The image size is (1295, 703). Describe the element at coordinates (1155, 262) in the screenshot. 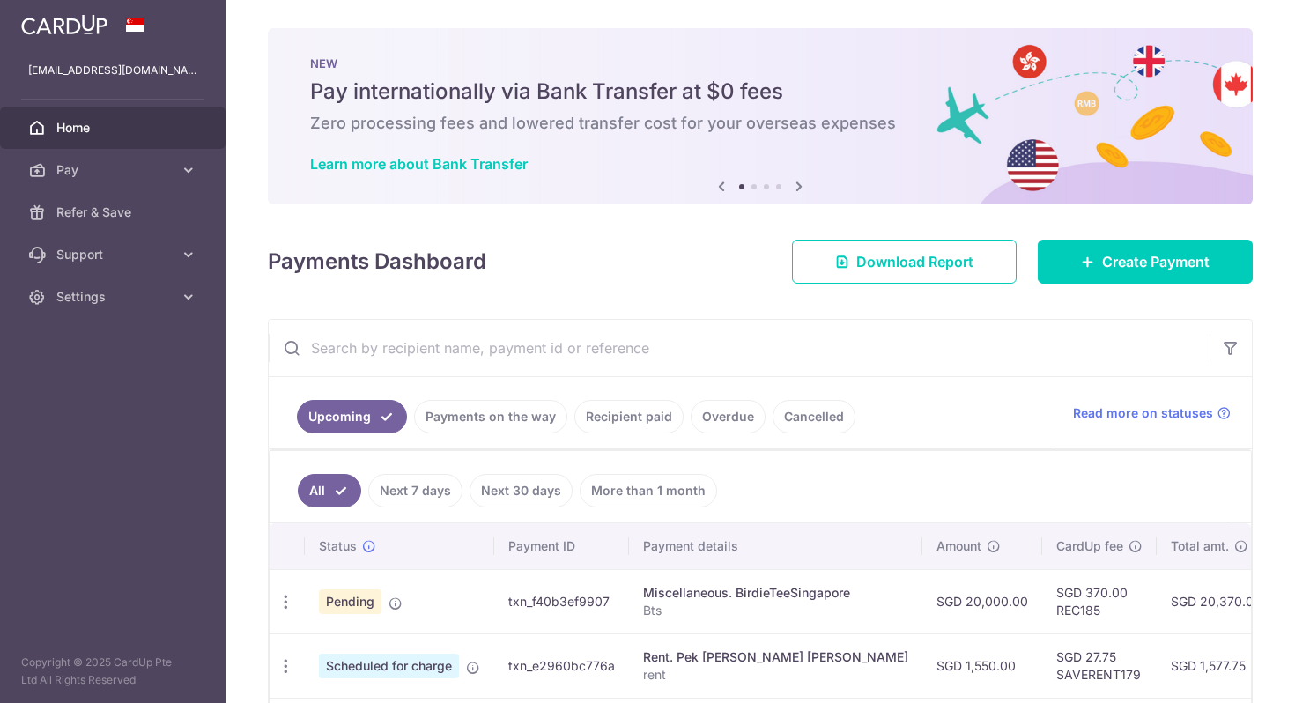

I see `span: Create Payment` at that location.